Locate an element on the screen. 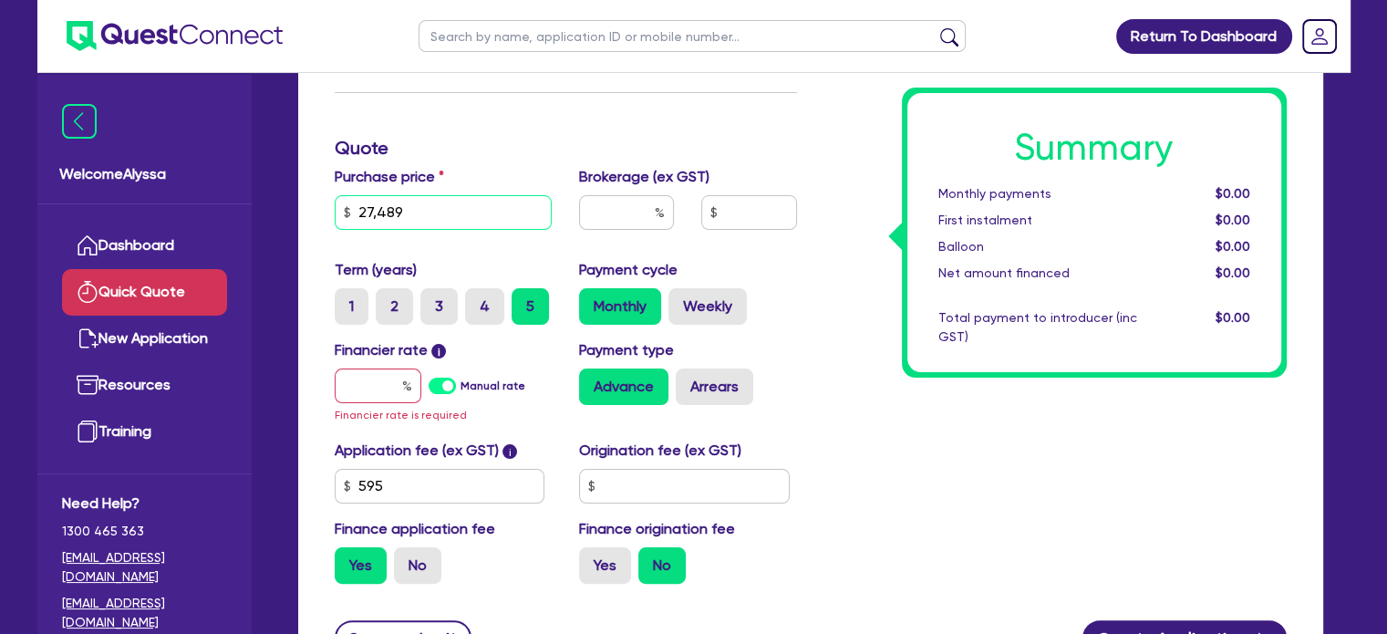 This screenshot has height=634, width=1387. input: Search by name, application ID or mobile number... is located at coordinates (692, 36).